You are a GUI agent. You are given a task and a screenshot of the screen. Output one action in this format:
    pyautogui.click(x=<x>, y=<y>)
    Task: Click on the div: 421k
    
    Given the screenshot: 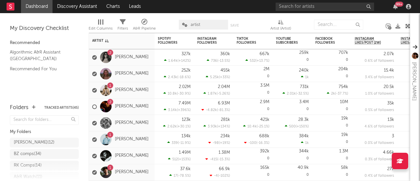 What is the action you would take?
    pyautogui.click(x=265, y=120)
    